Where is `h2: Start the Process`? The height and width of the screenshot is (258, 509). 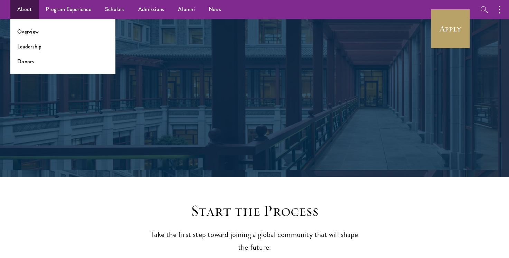 h2: Start the Process is located at coordinates (255, 211).